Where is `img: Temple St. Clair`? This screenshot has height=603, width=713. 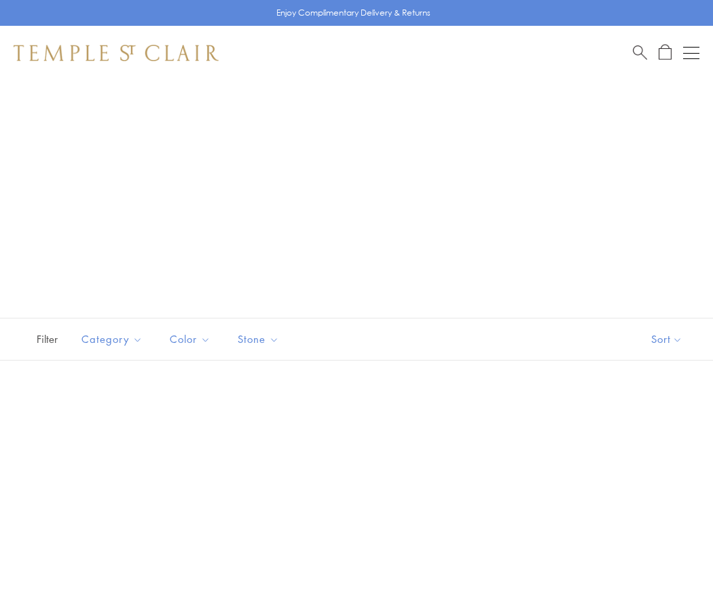 img: Temple St. Clair is located at coordinates (116, 53).